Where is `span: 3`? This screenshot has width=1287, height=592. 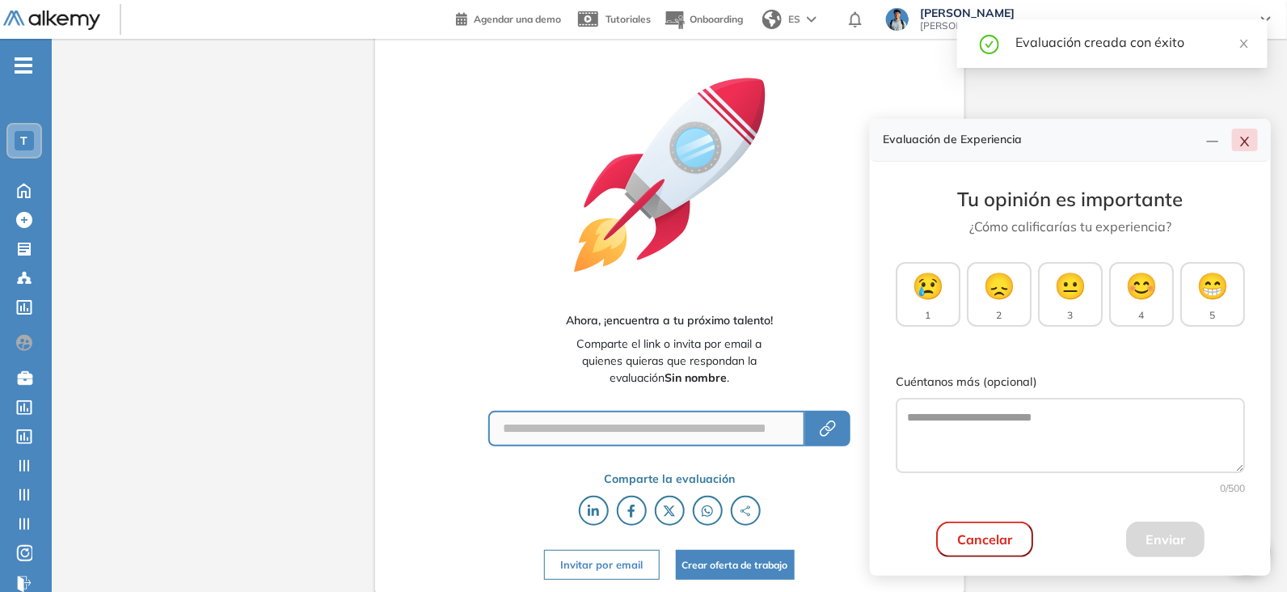 span: 3 is located at coordinates (1071, 315).